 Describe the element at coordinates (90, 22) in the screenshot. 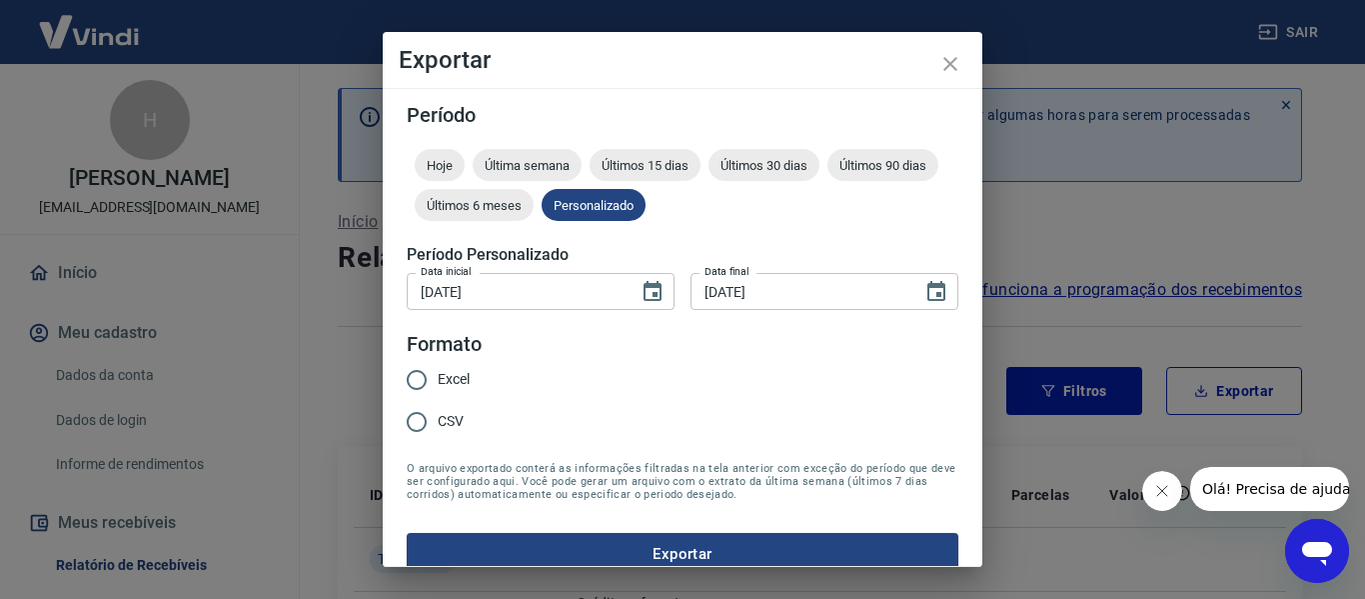

I see `span: Olá! Precisa de ajuda?` at that location.